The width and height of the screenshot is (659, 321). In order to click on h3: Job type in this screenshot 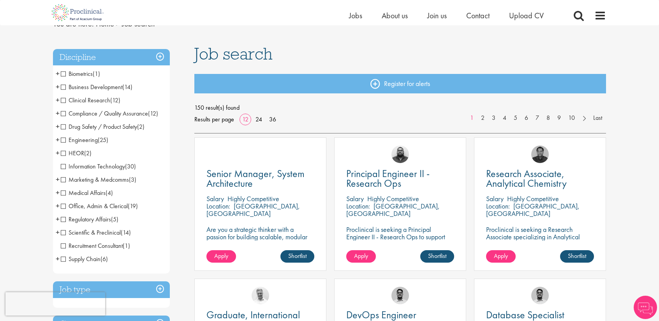, I will do `click(111, 290)`.